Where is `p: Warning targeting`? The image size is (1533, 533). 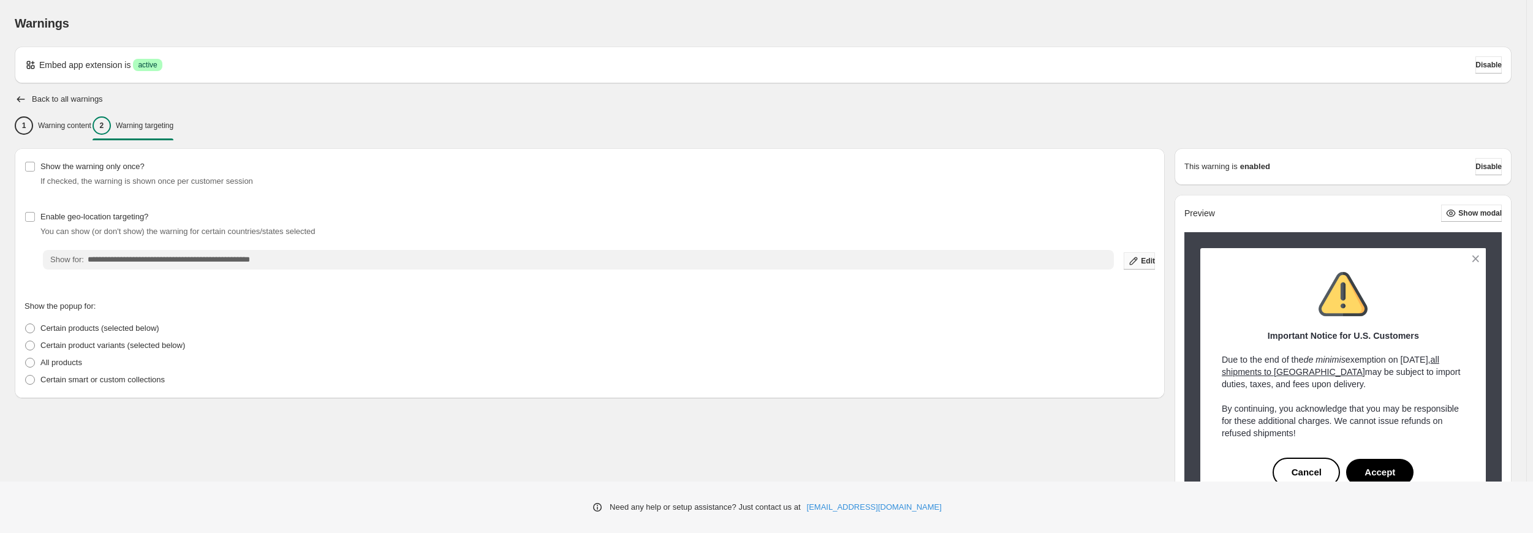 p: Warning targeting is located at coordinates (145, 126).